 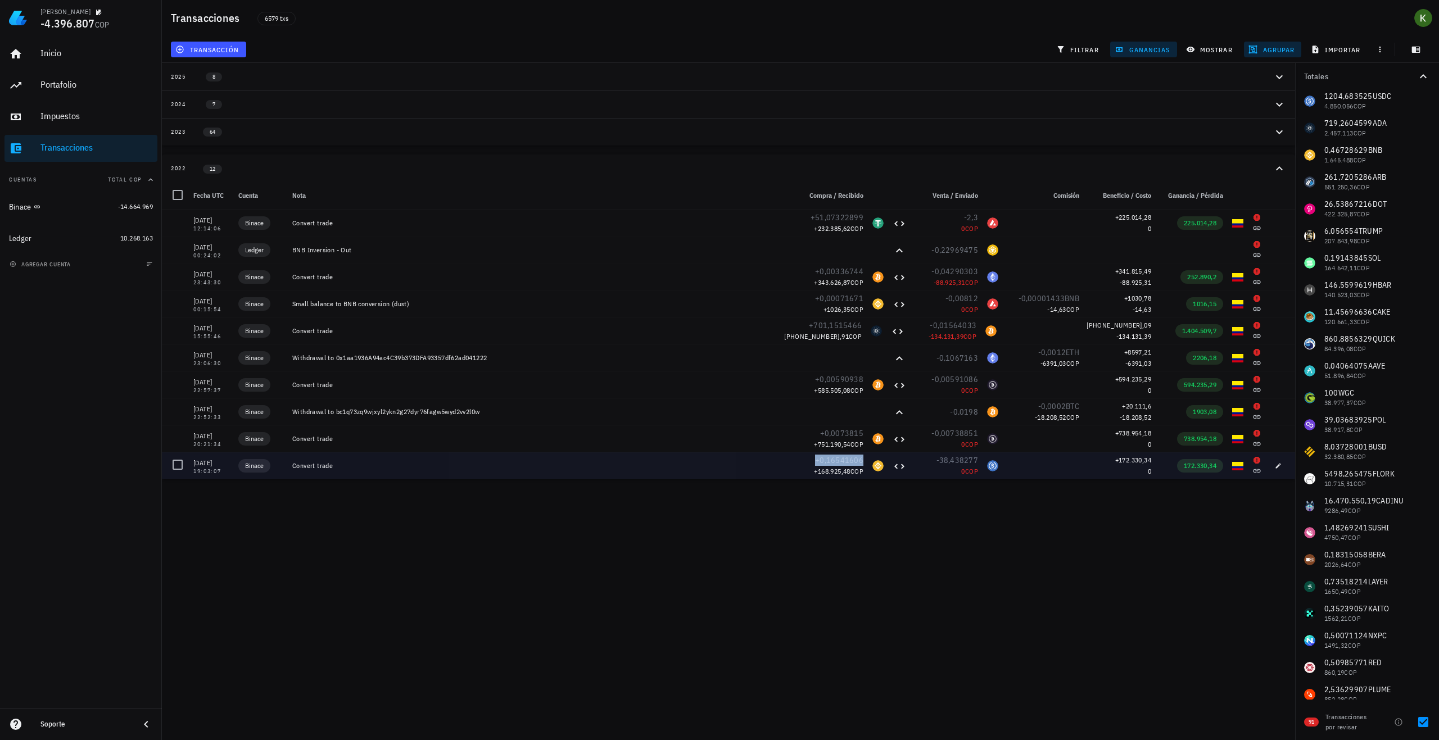 I want to click on a: Impuestos, so click(x=81, y=117).